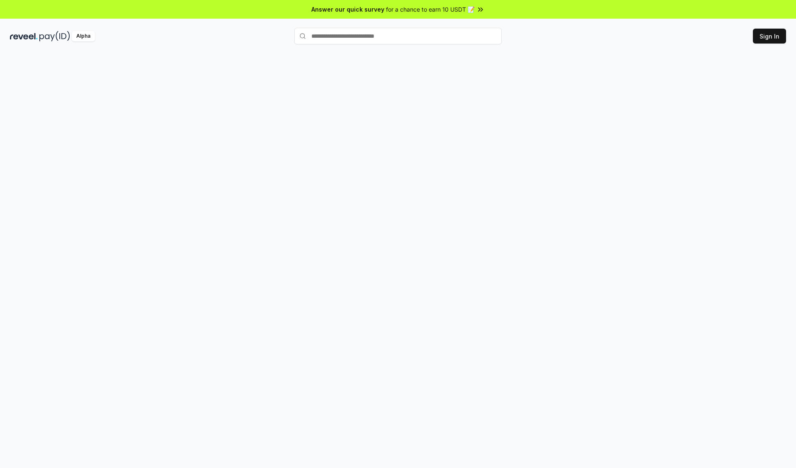 The width and height of the screenshot is (796, 468). I want to click on div: Alpha, so click(83, 36).